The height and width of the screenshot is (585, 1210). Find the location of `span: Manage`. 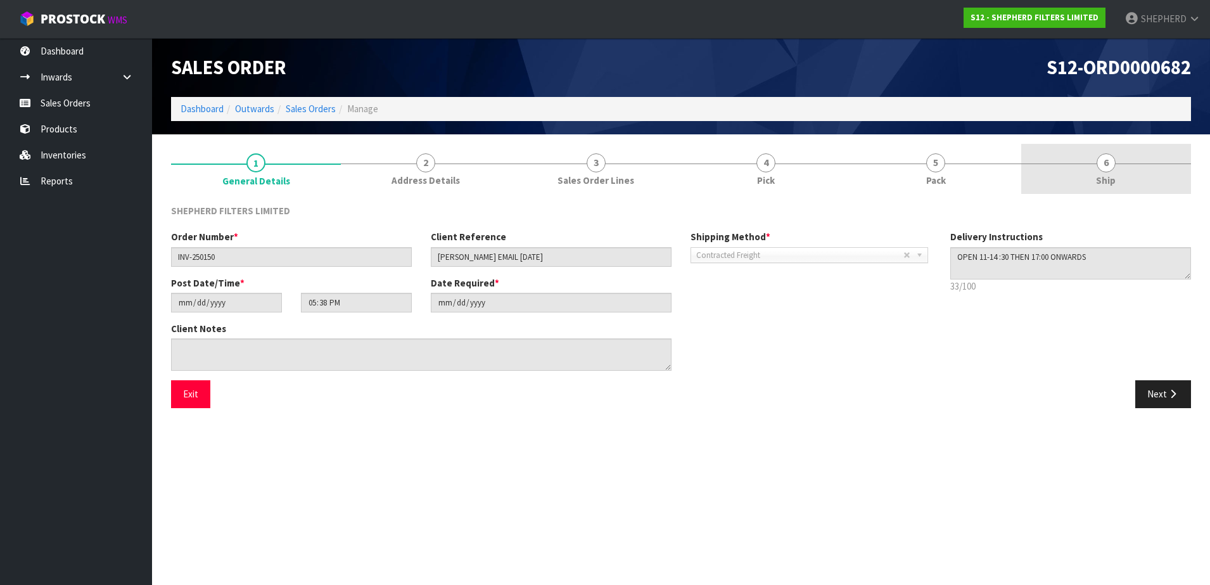

span: Manage is located at coordinates (362, 108).